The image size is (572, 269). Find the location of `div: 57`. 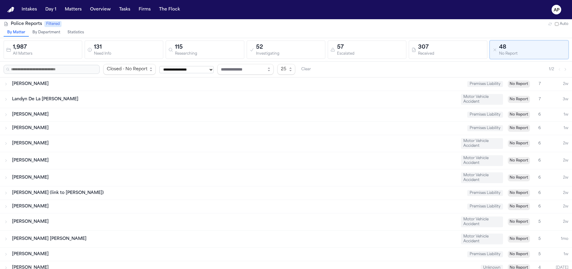

div: 57 is located at coordinates (371, 47).